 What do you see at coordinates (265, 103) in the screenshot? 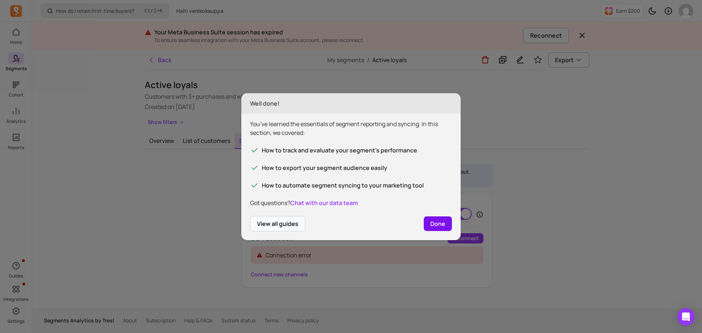
I see `h3: Well done!` at bounding box center [265, 103].